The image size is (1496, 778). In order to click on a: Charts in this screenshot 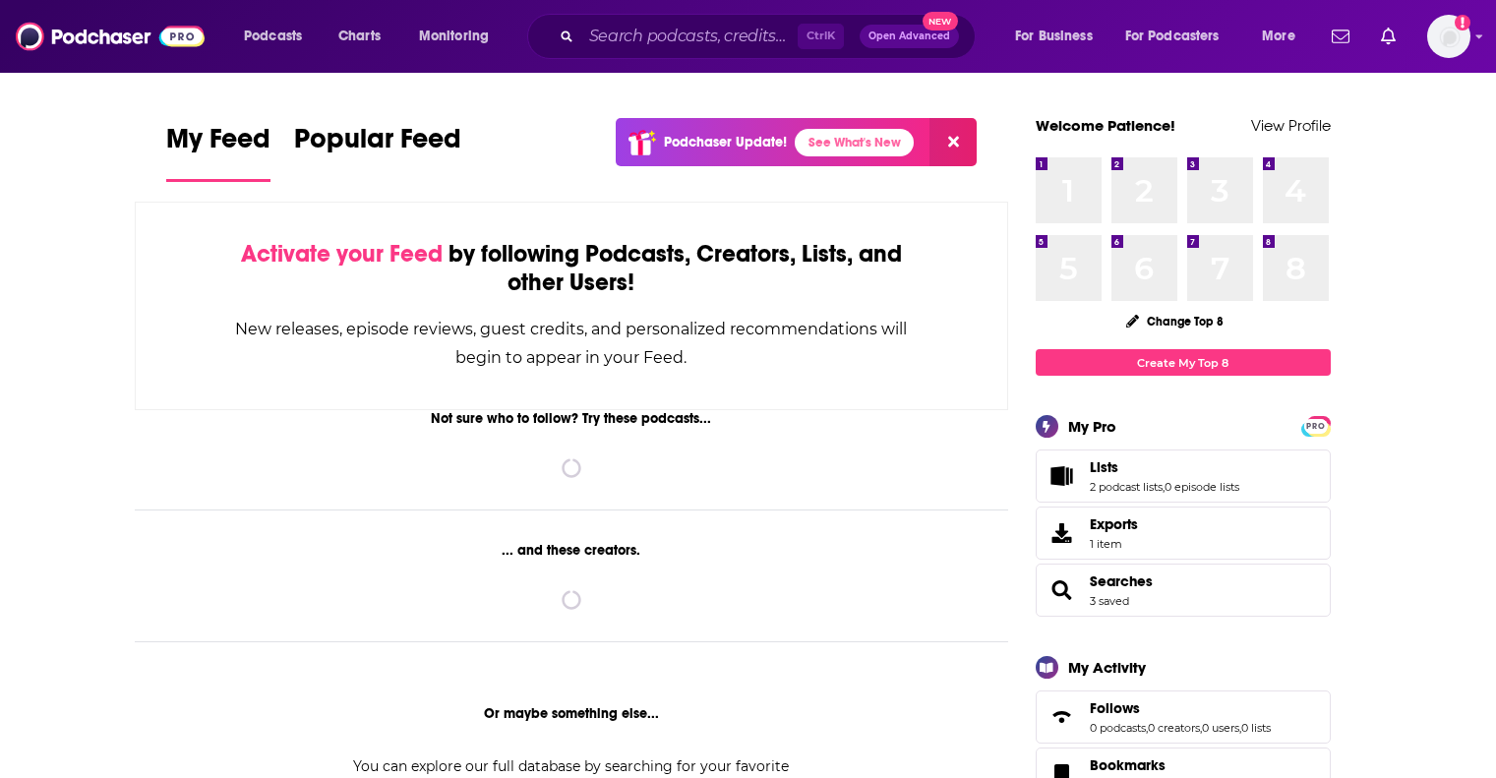, I will do `click(359, 36)`.